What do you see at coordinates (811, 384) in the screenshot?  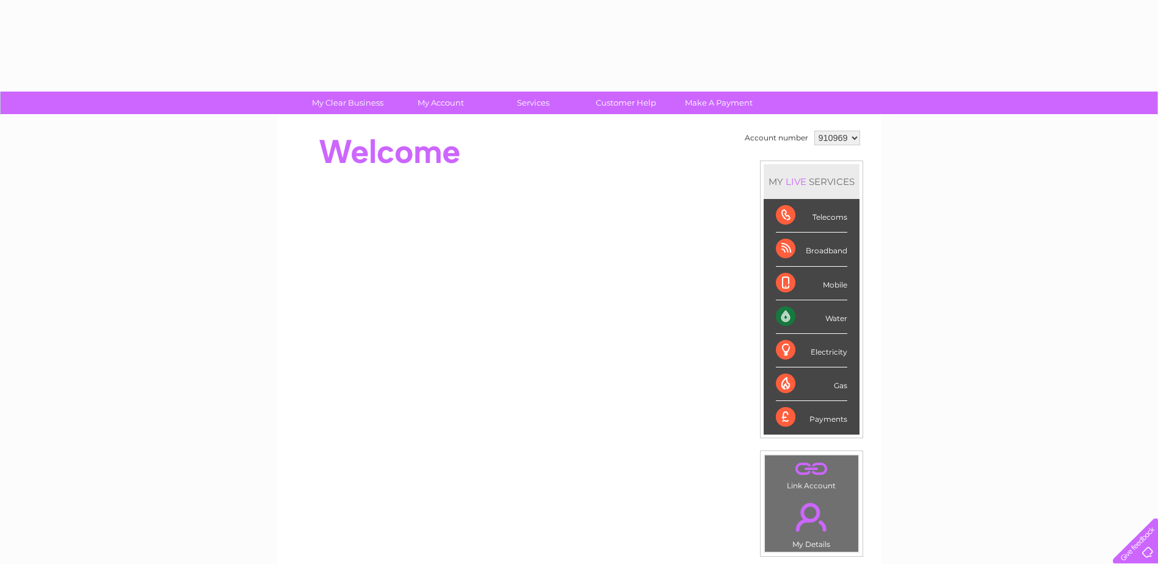 I see `div: Gas` at bounding box center [811, 384].